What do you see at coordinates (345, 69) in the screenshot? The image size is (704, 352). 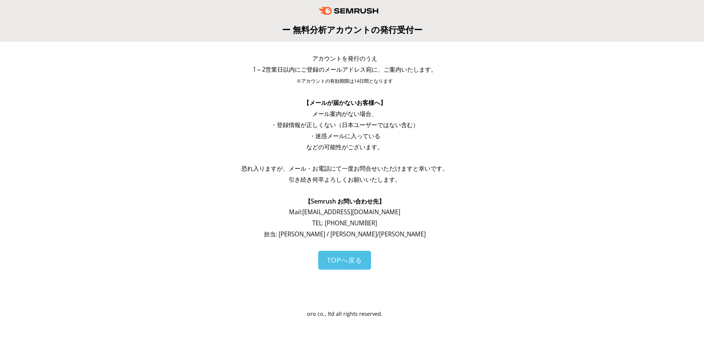 I see `span: 1～2営業日以内にご登録のメールアドレス宛に、ご案内いたします。` at bounding box center [345, 69].